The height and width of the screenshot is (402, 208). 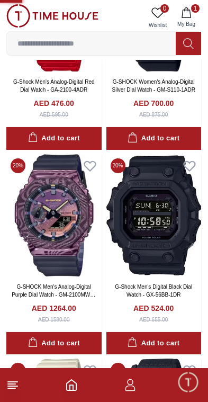 What do you see at coordinates (154, 319) in the screenshot?
I see `div: AED 655.00` at bounding box center [154, 319].